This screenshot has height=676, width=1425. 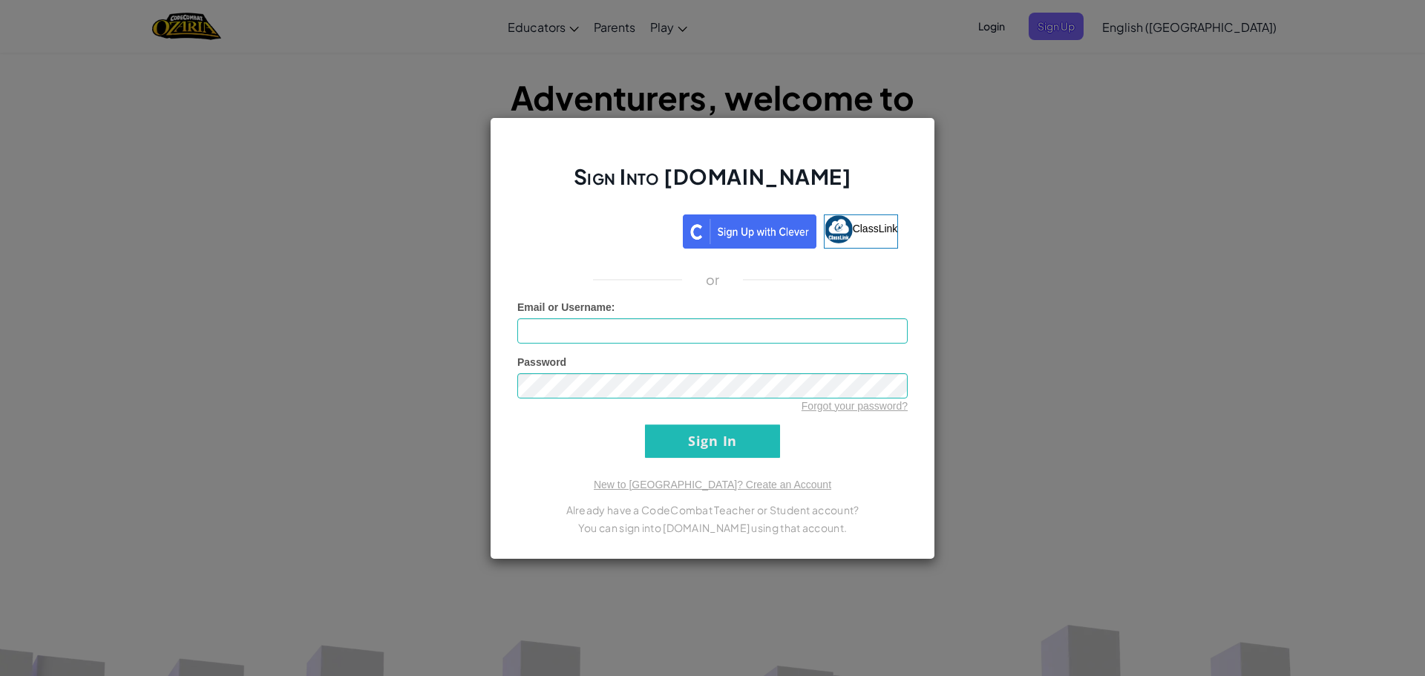 I want to click on img: classlink-logo-small.png, so click(x=839, y=229).